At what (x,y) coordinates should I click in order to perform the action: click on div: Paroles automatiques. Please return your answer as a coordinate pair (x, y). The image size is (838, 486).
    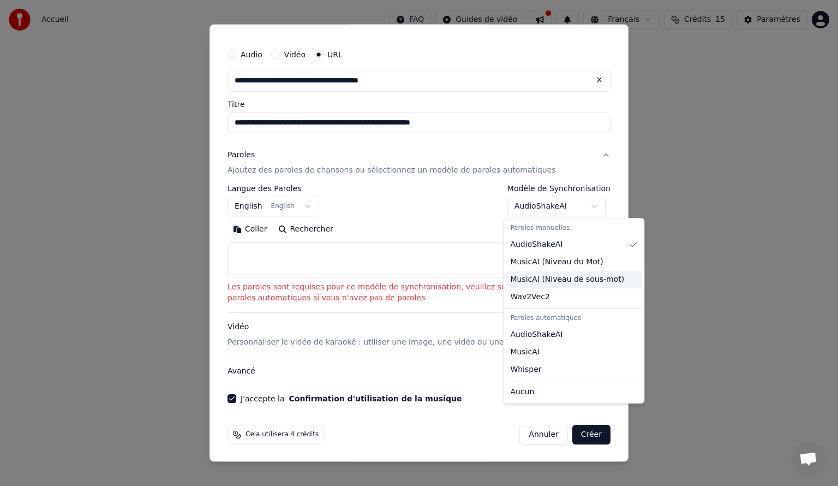
    Looking at the image, I should click on (574, 318).